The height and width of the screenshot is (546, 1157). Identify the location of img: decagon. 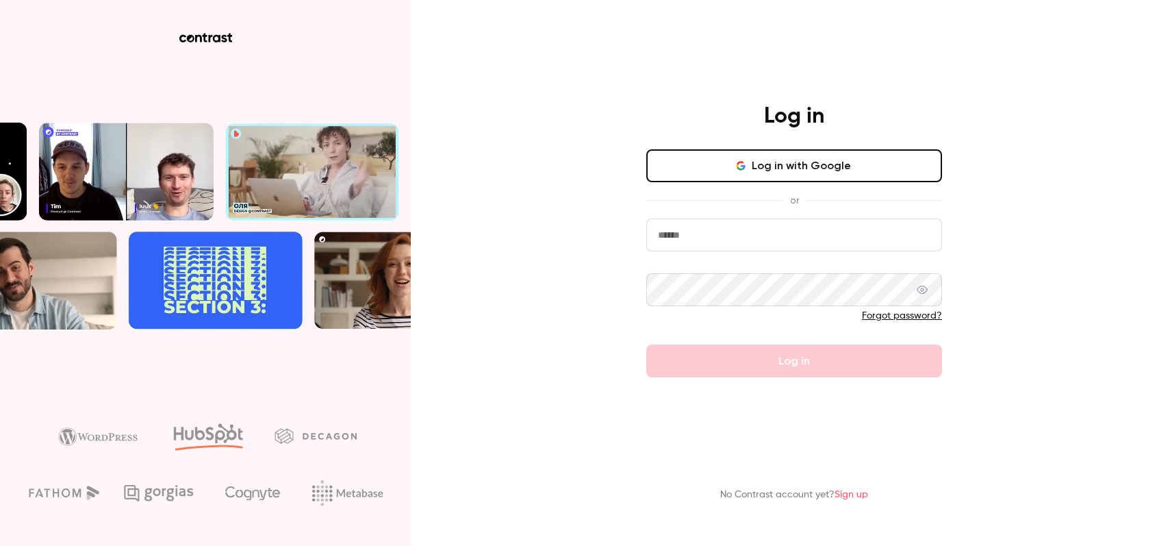
(316, 435).